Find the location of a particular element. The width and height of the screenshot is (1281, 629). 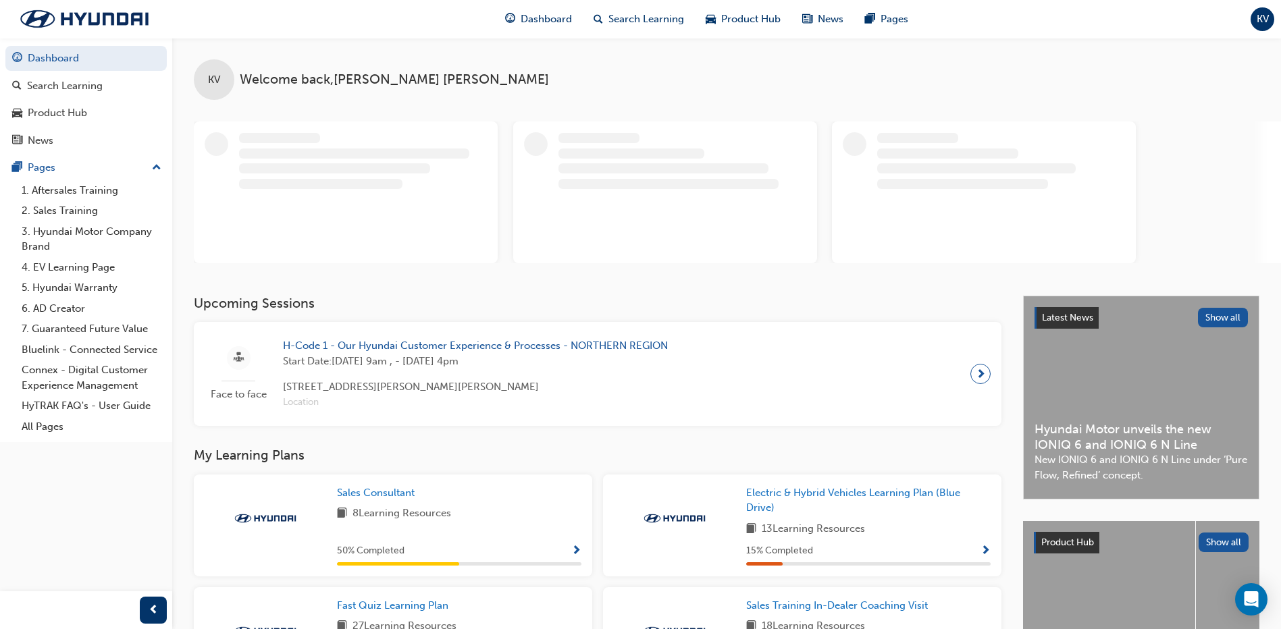

a: Latest NewsShow allHyundai Motor unveils the new IONIQ 6 and IONIQ 6 N LineNew IONIQ 6 and IONIQ ... is located at coordinates (1141, 398).